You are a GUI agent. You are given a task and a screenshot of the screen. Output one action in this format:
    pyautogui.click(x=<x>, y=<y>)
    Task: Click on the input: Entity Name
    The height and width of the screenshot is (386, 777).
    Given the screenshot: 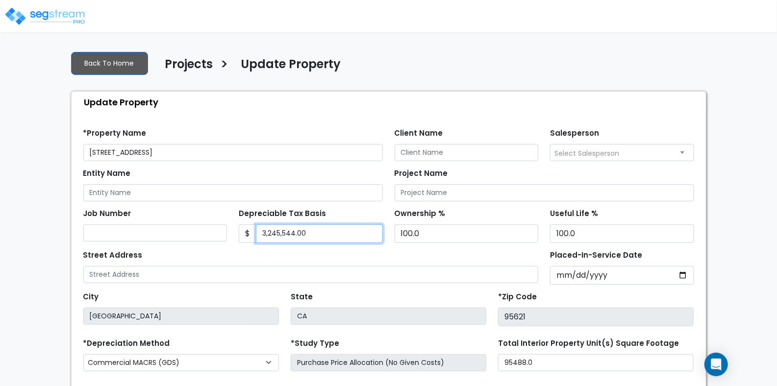 What is the action you would take?
    pyautogui.click(x=233, y=193)
    